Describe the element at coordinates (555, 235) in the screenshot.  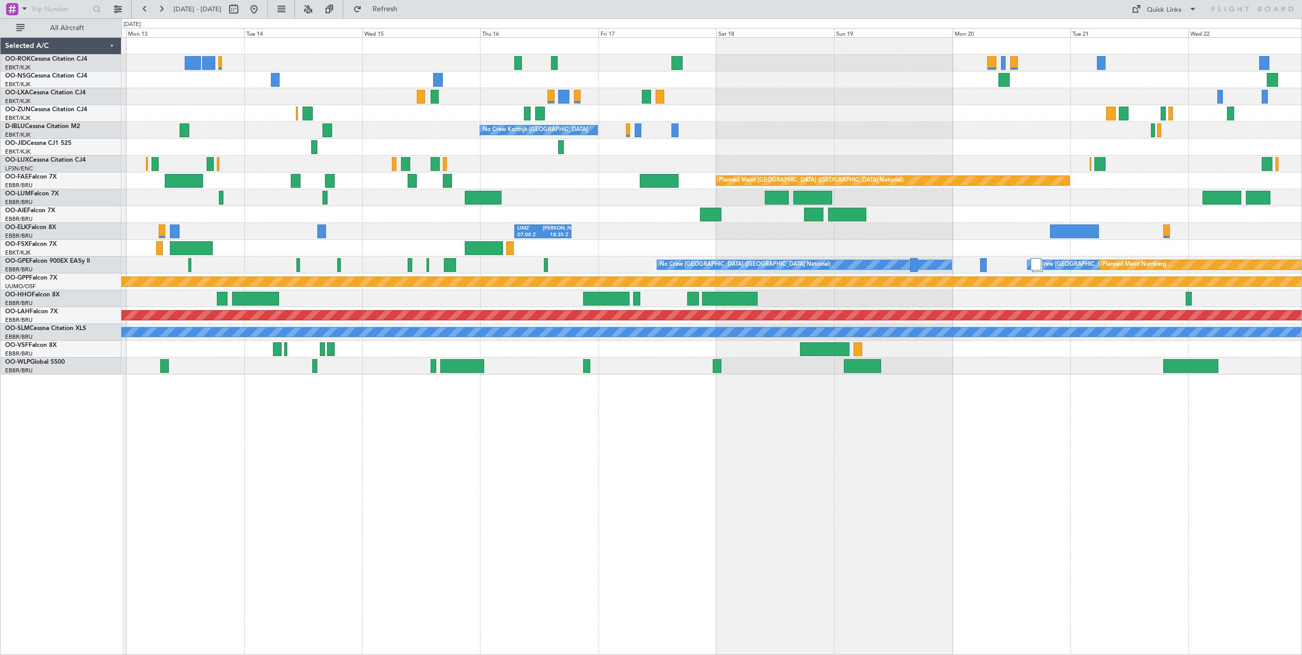
I see `div: 18:35 Z` at that location.